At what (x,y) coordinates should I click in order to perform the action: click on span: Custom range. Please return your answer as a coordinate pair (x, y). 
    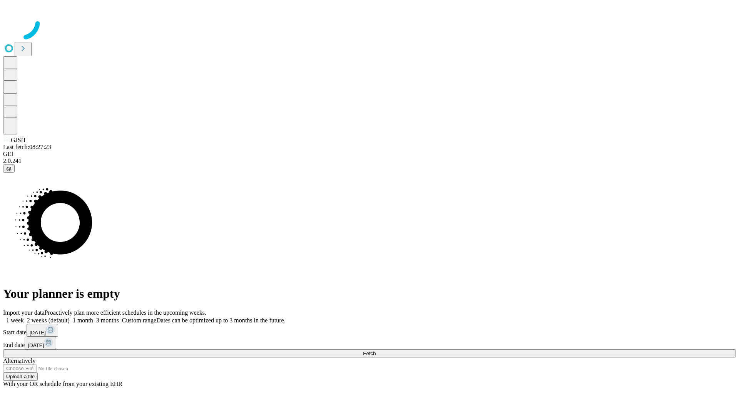
    Looking at the image, I should click on (139, 320).